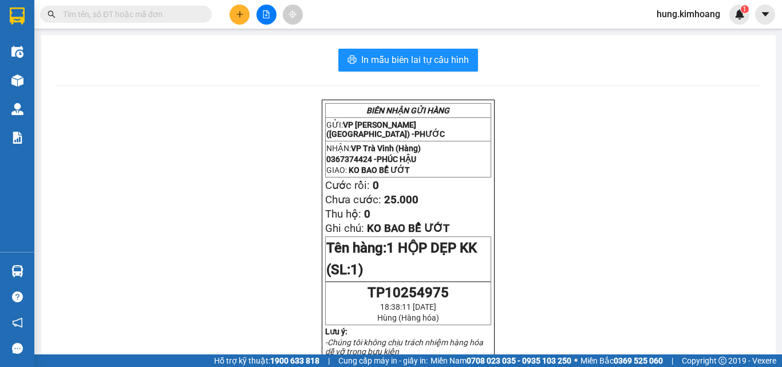  What do you see at coordinates (402, 259) in the screenshot?
I see `span: 1 HỘP DẸP KK (SL:` at bounding box center [402, 259].